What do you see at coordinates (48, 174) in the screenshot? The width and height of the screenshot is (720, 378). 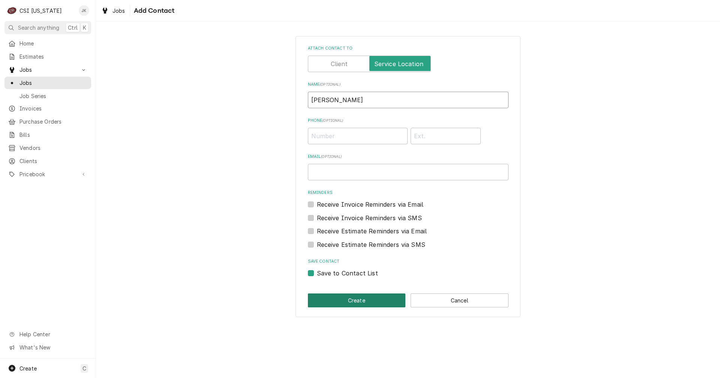 I see `span: Pricebook` at bounding box center [48, 174].